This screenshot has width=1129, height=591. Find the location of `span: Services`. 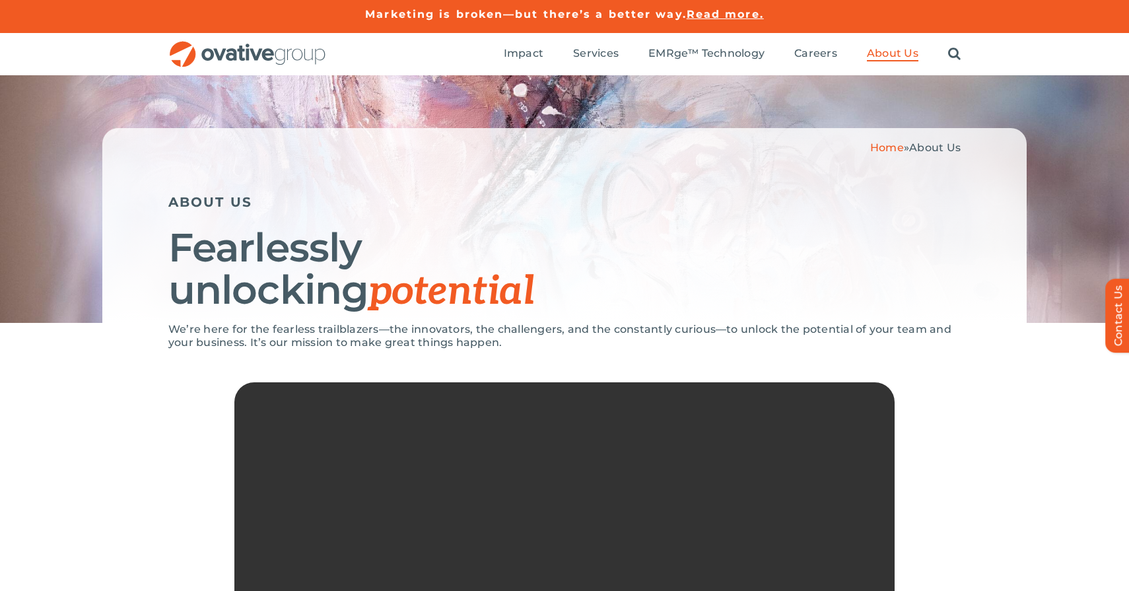

span: Services is located at coordinates (596, 53).